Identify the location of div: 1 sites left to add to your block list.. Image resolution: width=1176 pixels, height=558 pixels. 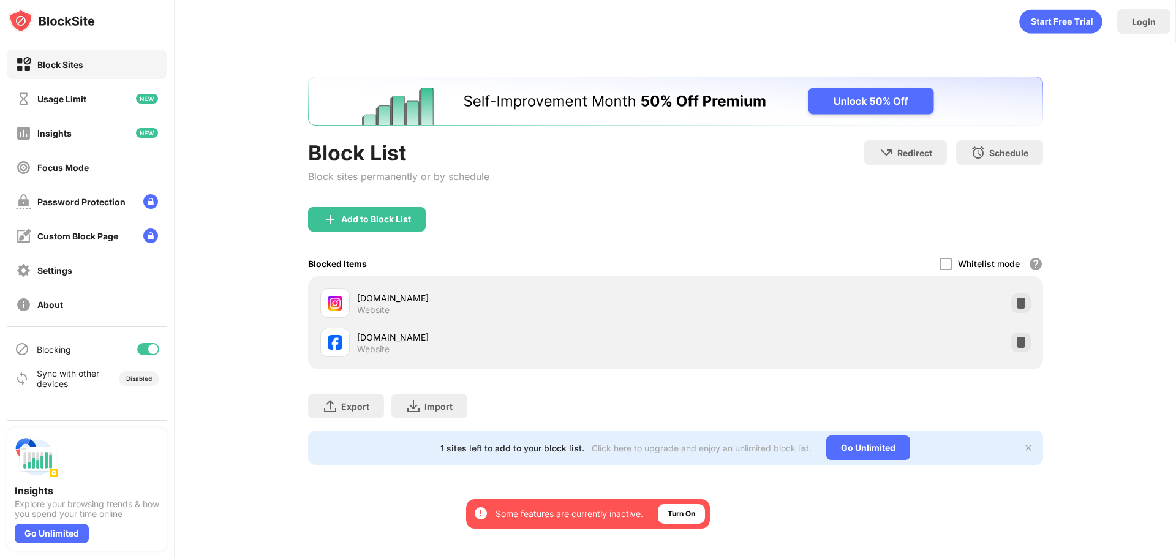
(512, 448).